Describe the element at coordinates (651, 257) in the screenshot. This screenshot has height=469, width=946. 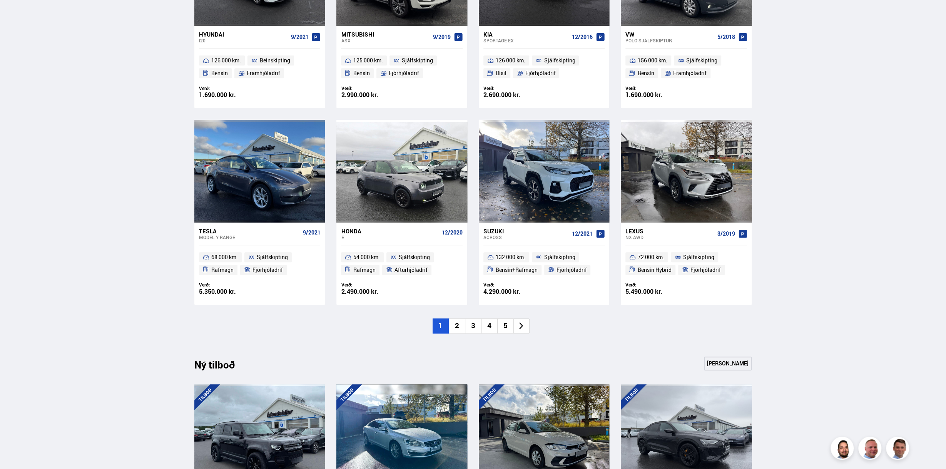
I see `span: 72 000 km.` at that location.